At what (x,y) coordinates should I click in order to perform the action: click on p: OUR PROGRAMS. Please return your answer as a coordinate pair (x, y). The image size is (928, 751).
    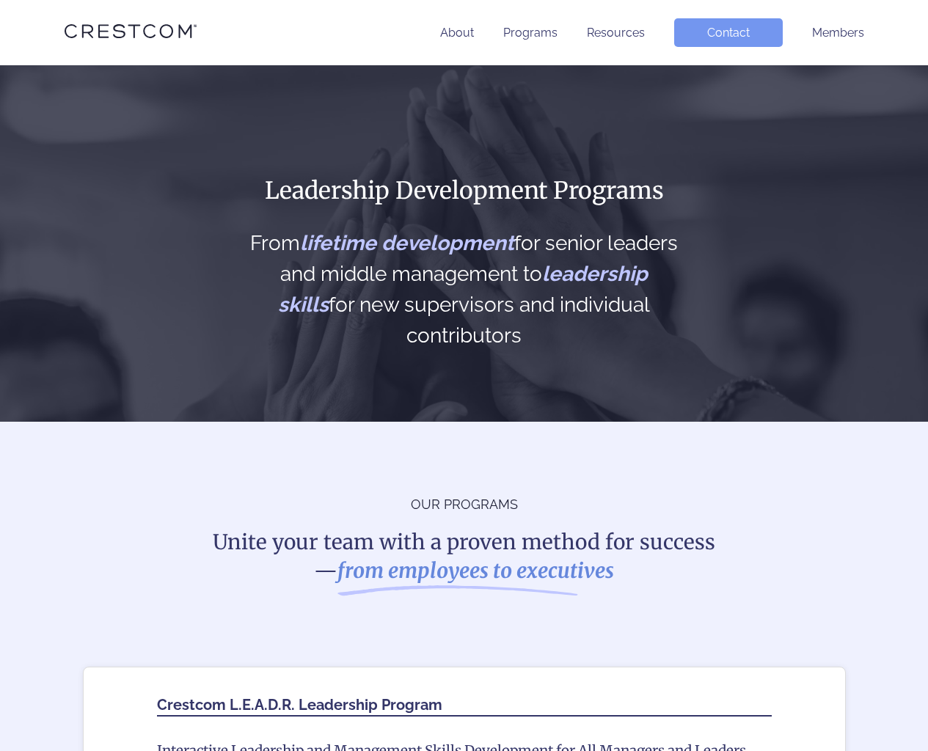
    Looking at the image, I should click on (464, 504).